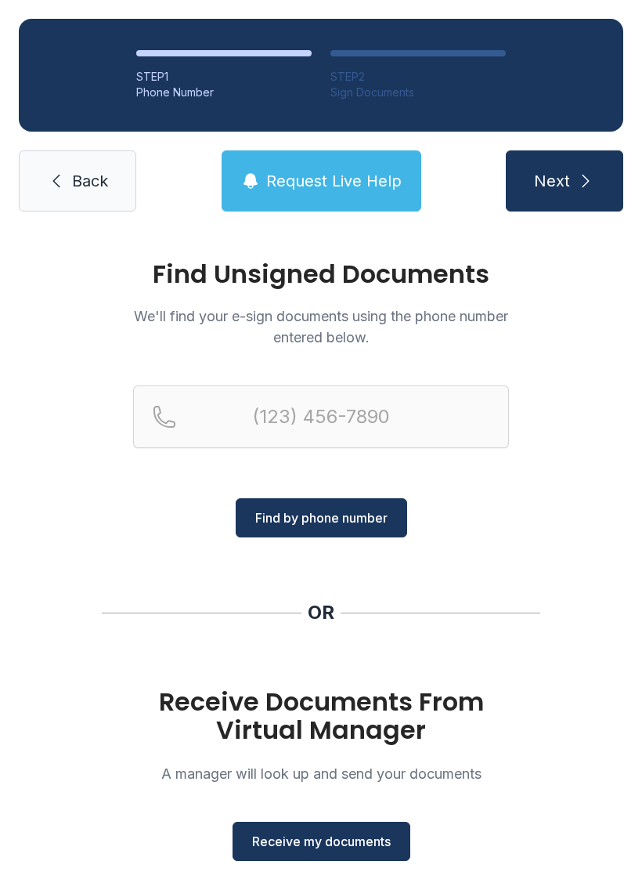 This screenshot has height=890, width=642. I want to click on span: Back, so click(90, 181).